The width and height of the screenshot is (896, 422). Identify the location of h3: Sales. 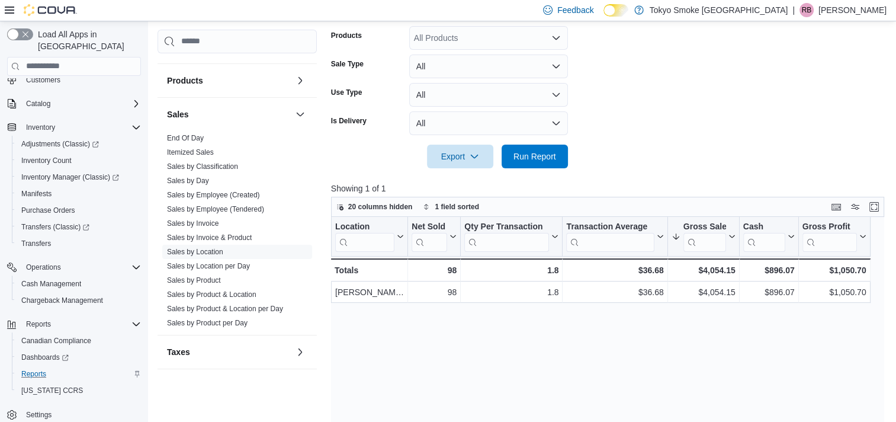
(178, 114).